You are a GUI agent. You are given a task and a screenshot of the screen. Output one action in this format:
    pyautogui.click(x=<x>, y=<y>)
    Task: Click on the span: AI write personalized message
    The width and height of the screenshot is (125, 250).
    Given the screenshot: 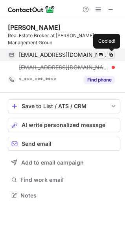 What is the action you would take?
    pyautogui.click(x=63, y=125)
    